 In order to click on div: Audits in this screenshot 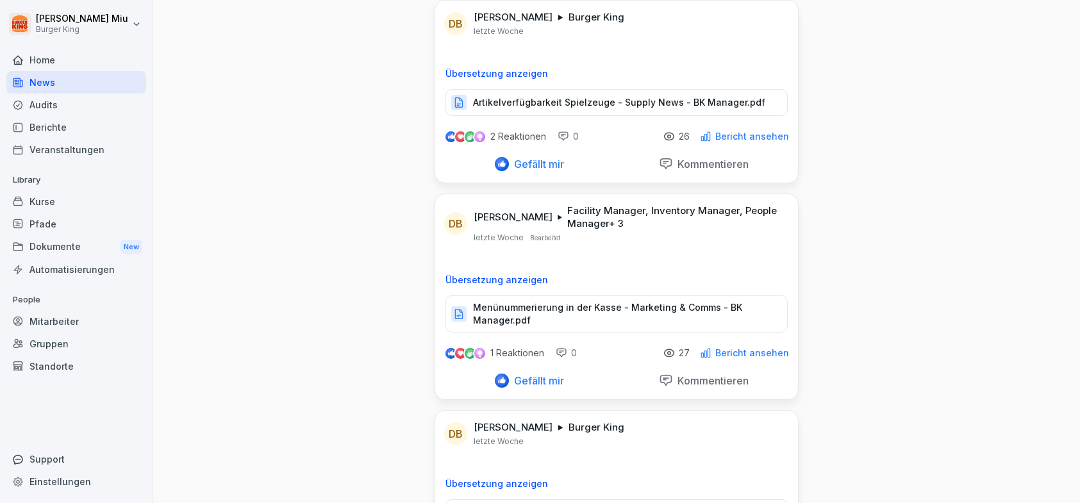, I will do `click(76, 104)`.